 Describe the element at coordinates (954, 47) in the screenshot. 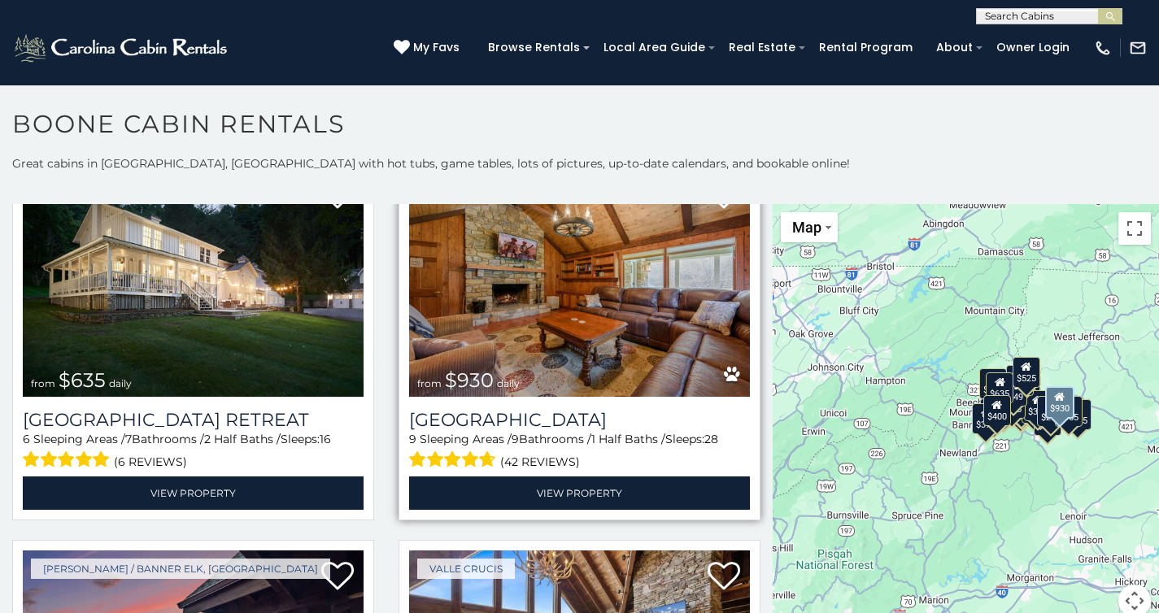

I see `a: About` at that location.